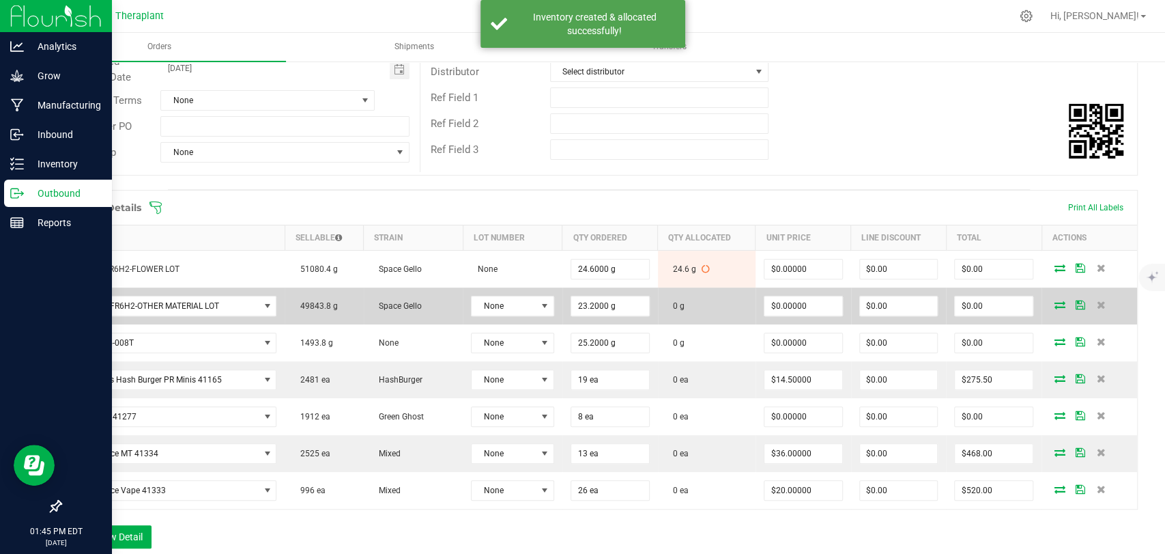 This screenshot has height=554, width=1165. What do you see at coordinates (311, 416) in the screenshot?
I see `span: 1912 ea` at bounding box center [311, 416].